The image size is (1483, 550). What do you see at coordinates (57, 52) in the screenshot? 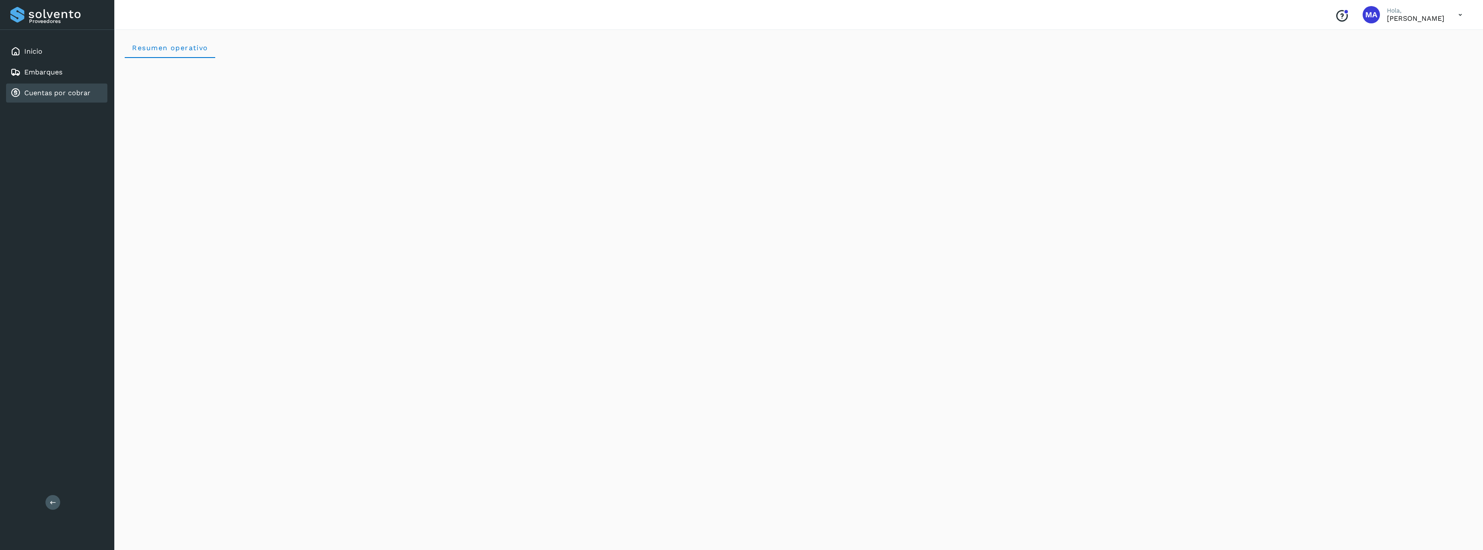
I see `div: Inicio` at bounding box center [57, 52].